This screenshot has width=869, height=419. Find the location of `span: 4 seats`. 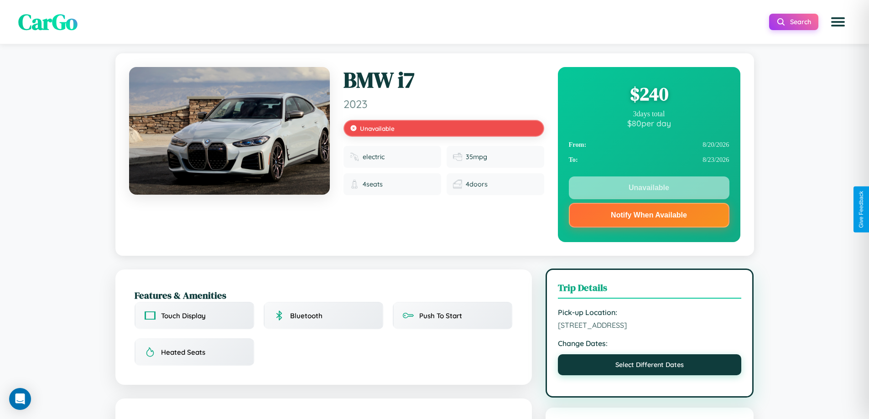

span: 4 seats is located at coordinates (373, 184).